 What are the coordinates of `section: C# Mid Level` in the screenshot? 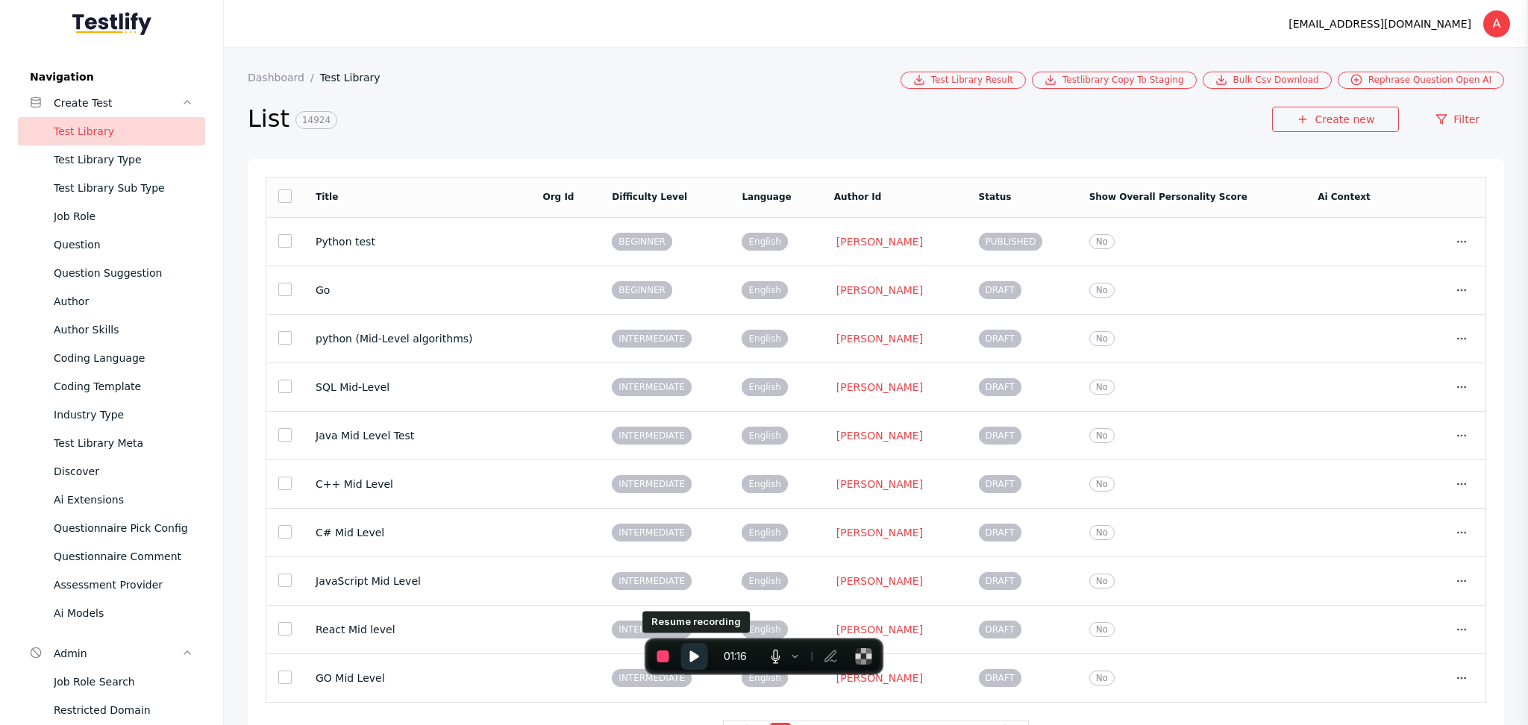 It's located at (417, 533).